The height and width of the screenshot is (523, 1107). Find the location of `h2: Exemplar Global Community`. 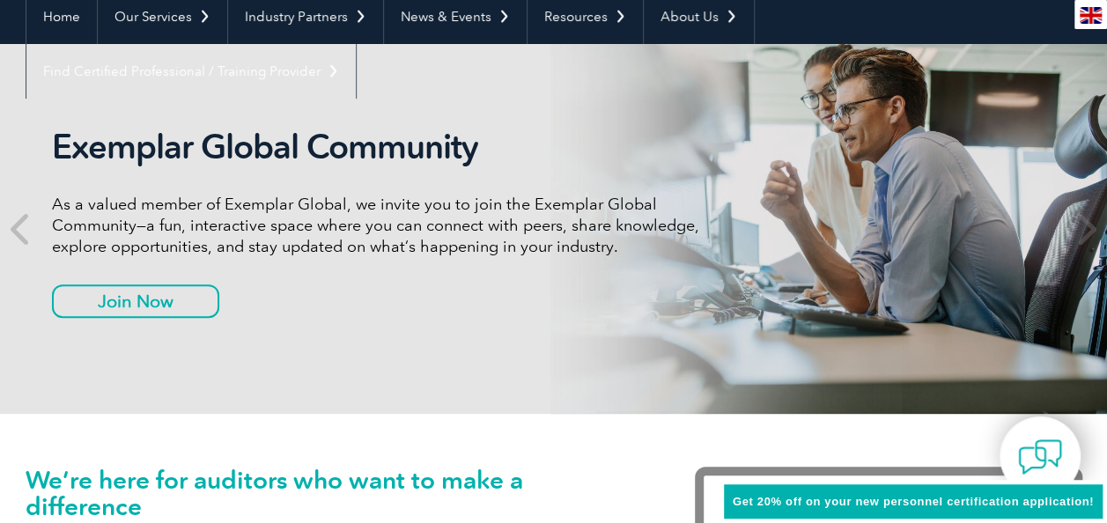

h2: Exemplar Global Community is located at coordinates (382, 147).